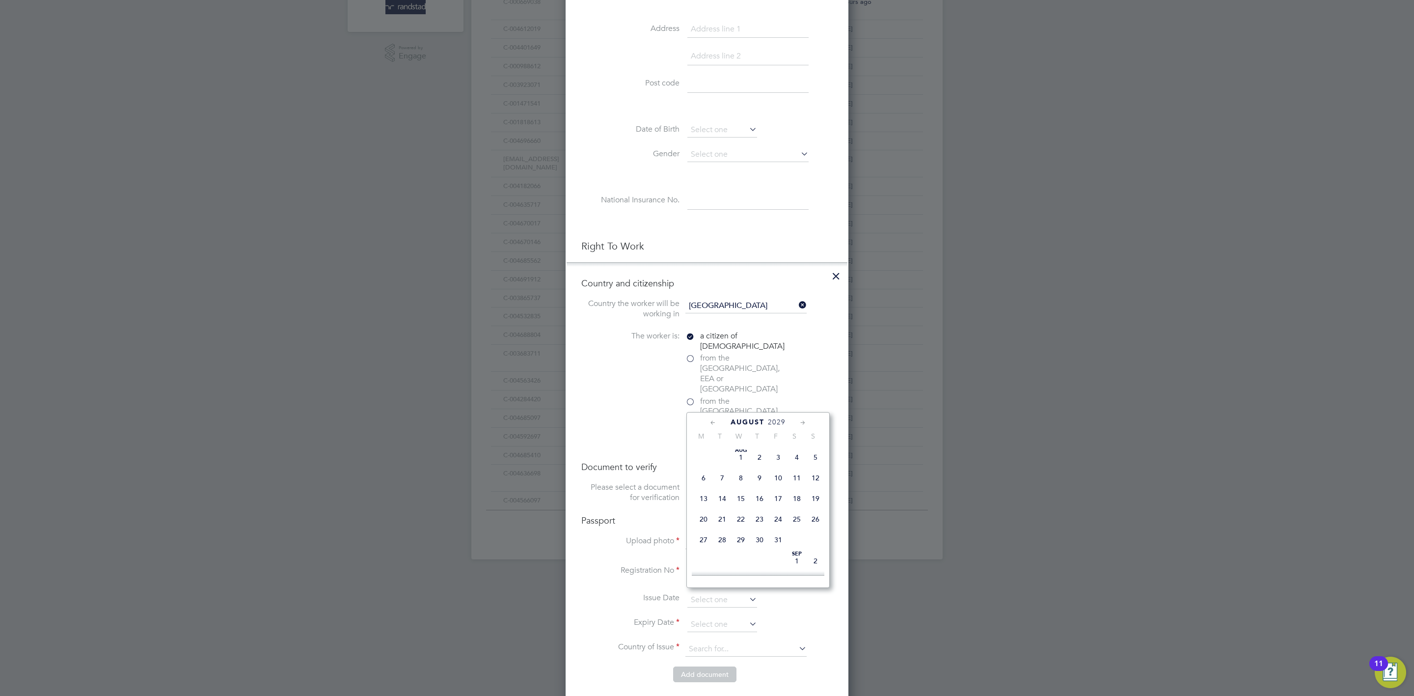 The image size is (1414, 696). Describe the element at coordinates (797, 478) in the screenshot. I see `span: 11` at that location.